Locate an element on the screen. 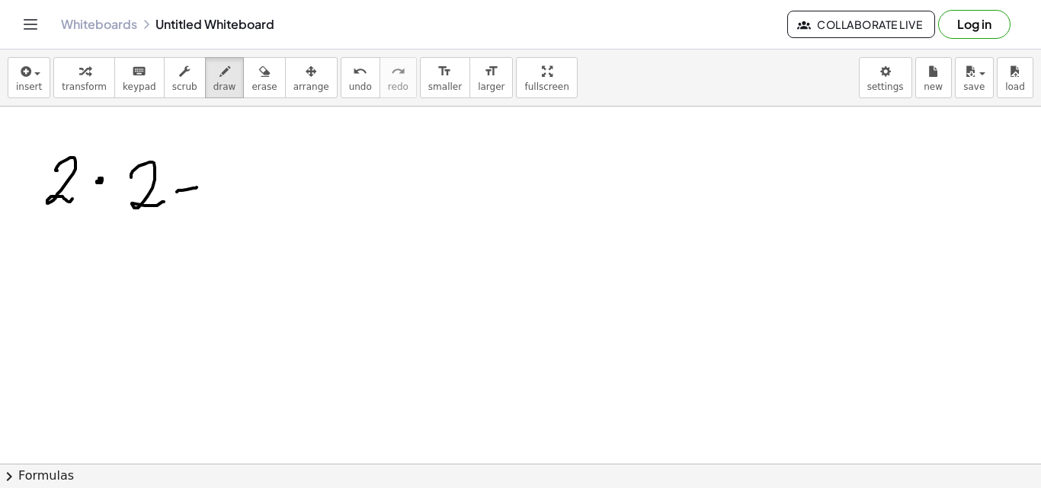 The height and width of the screenshot is (488, 1041). button: settings is located at coordinates (885, 78).